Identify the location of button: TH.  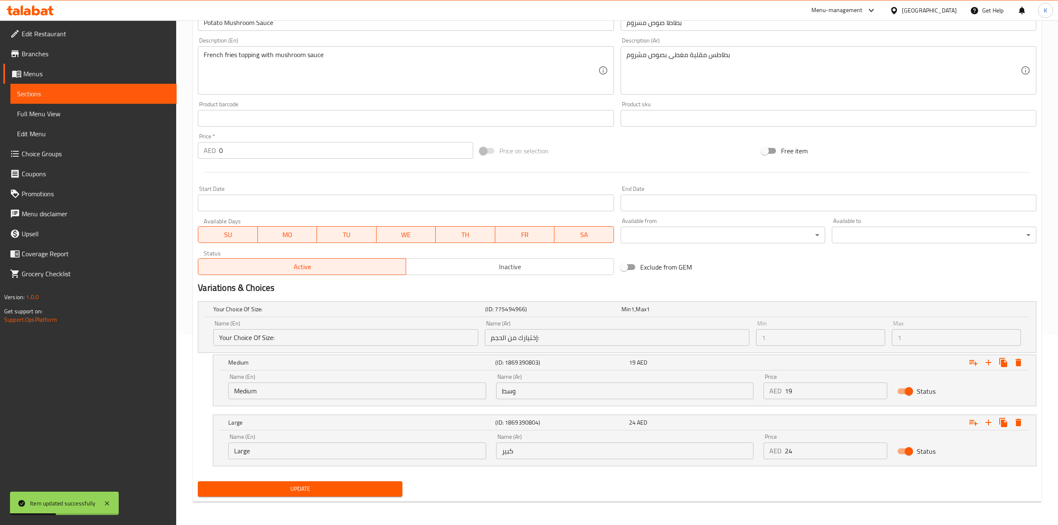
(465, 234).